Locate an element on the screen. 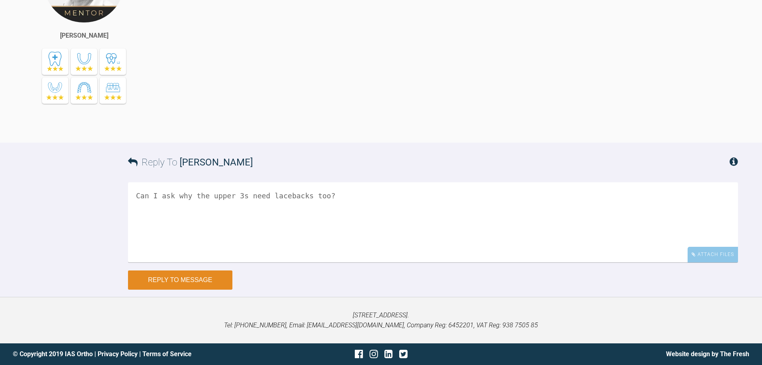 This screenshot has width=762, height=365. a: Privacy Policy is located at coordinates (118, 353).